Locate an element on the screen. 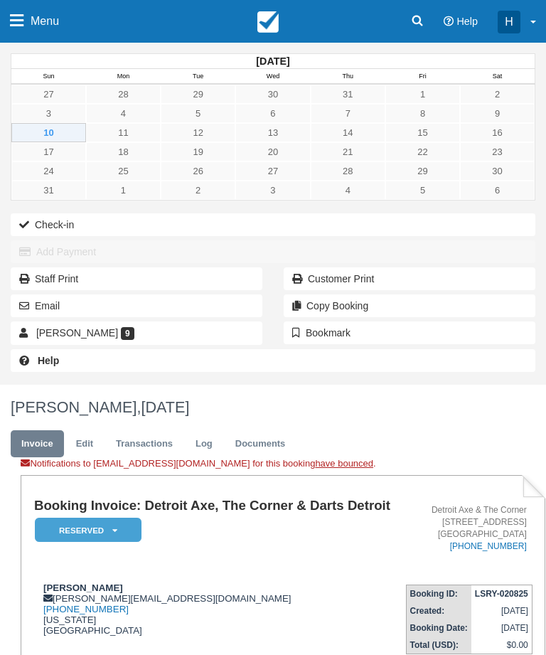  a: 20 is located at coordinates (272, 152).